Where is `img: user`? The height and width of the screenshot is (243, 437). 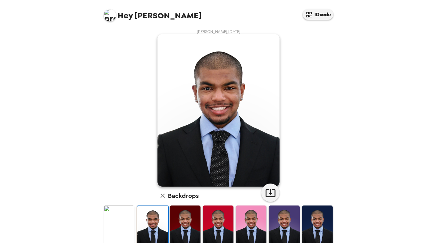
img: user is located at coordinates (219, 110).